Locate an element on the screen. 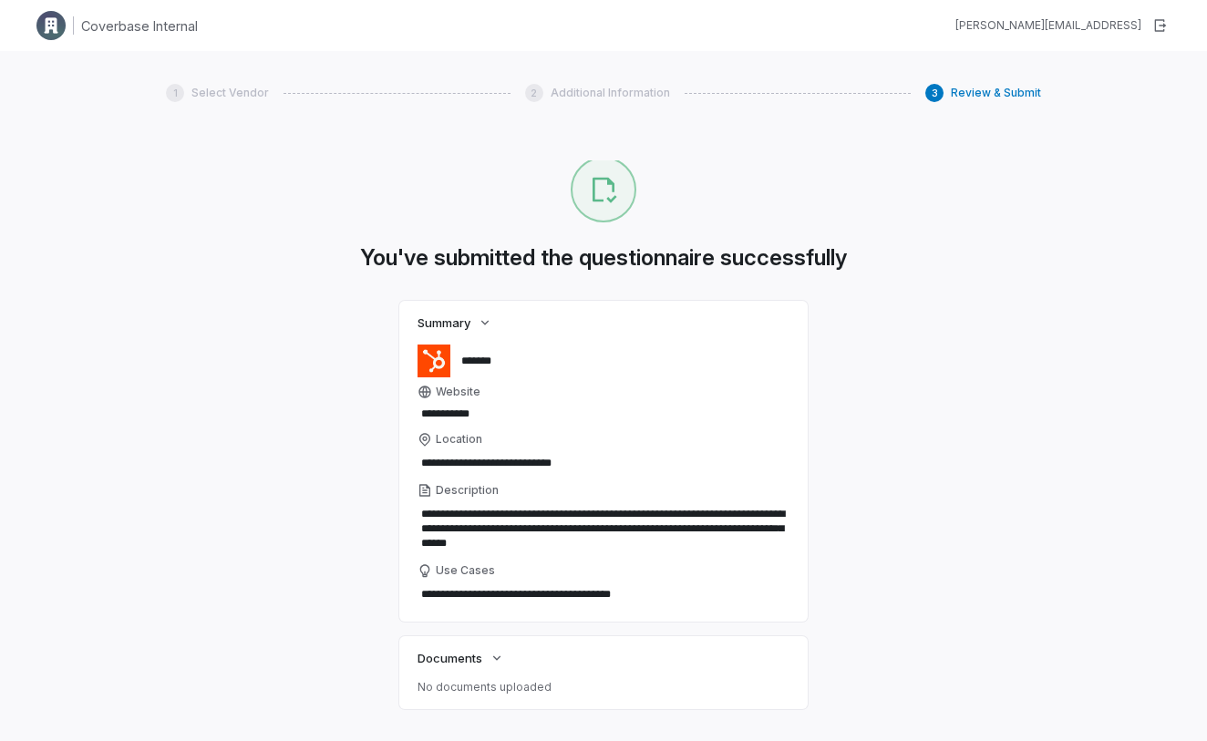 This screenshot has height=741, width=1207. div: 3 is located at coordinates (934, 93).